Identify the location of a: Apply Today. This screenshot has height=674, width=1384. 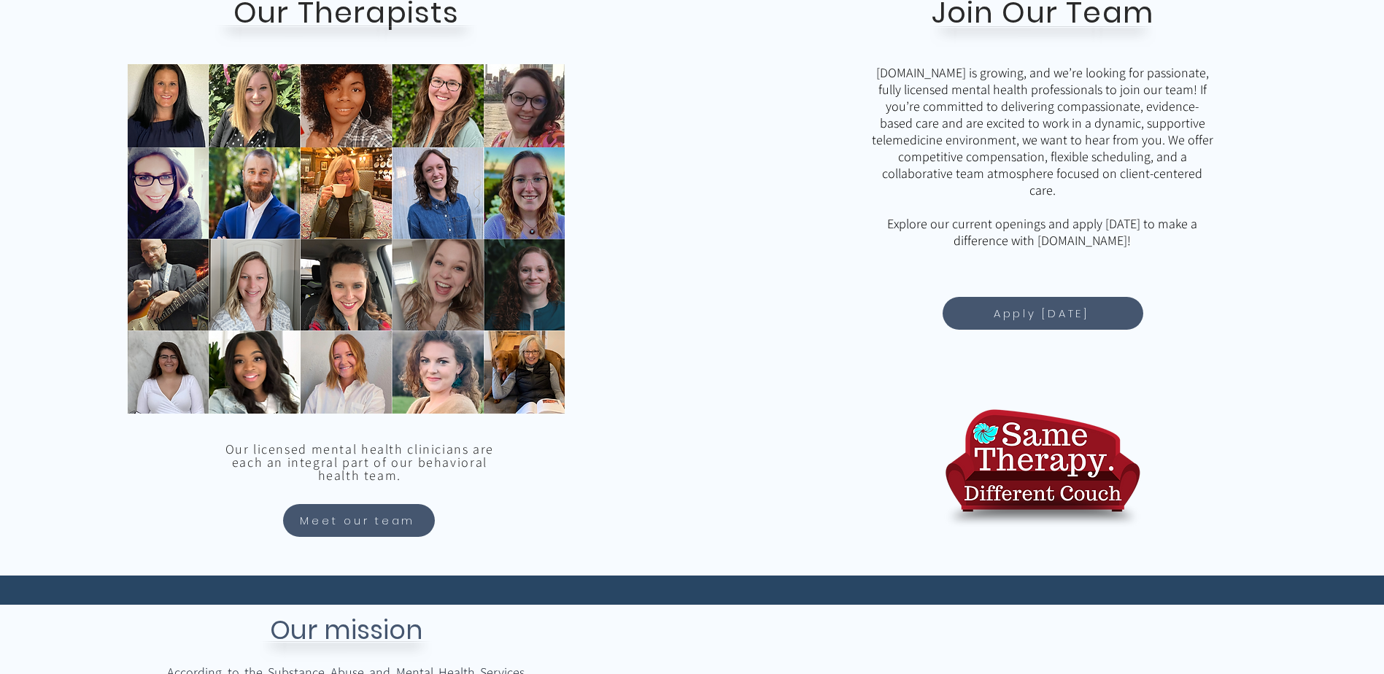
(1043, 313).